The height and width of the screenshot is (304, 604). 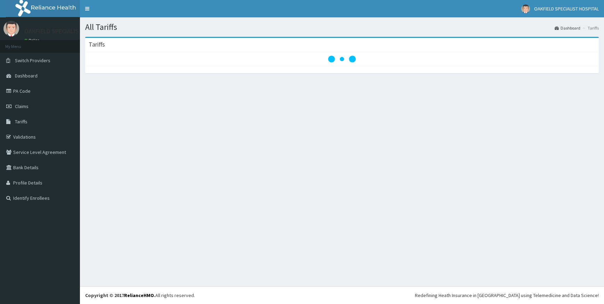 I want to click on h3: Tariffs, so click(x=97, y=44).